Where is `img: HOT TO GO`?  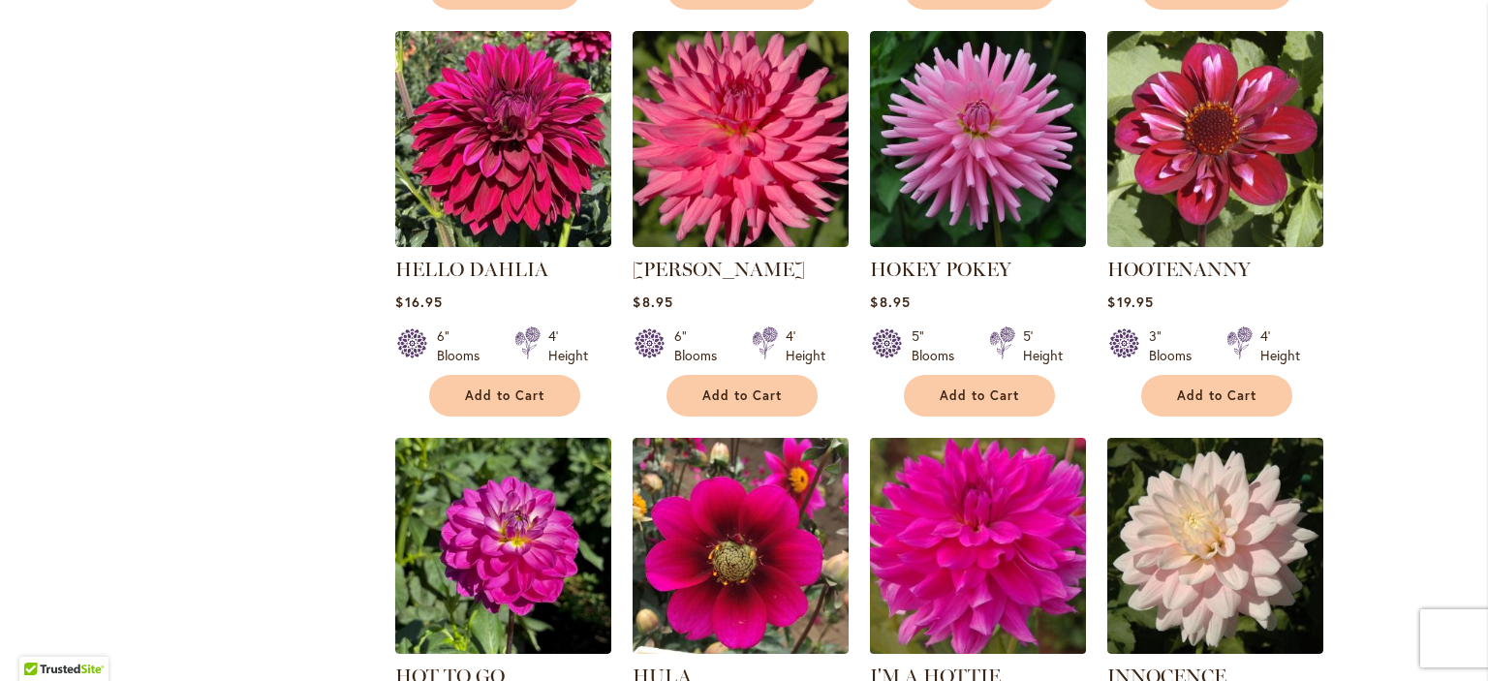 img: HOT TO GO is located at coordinates (503, 545).